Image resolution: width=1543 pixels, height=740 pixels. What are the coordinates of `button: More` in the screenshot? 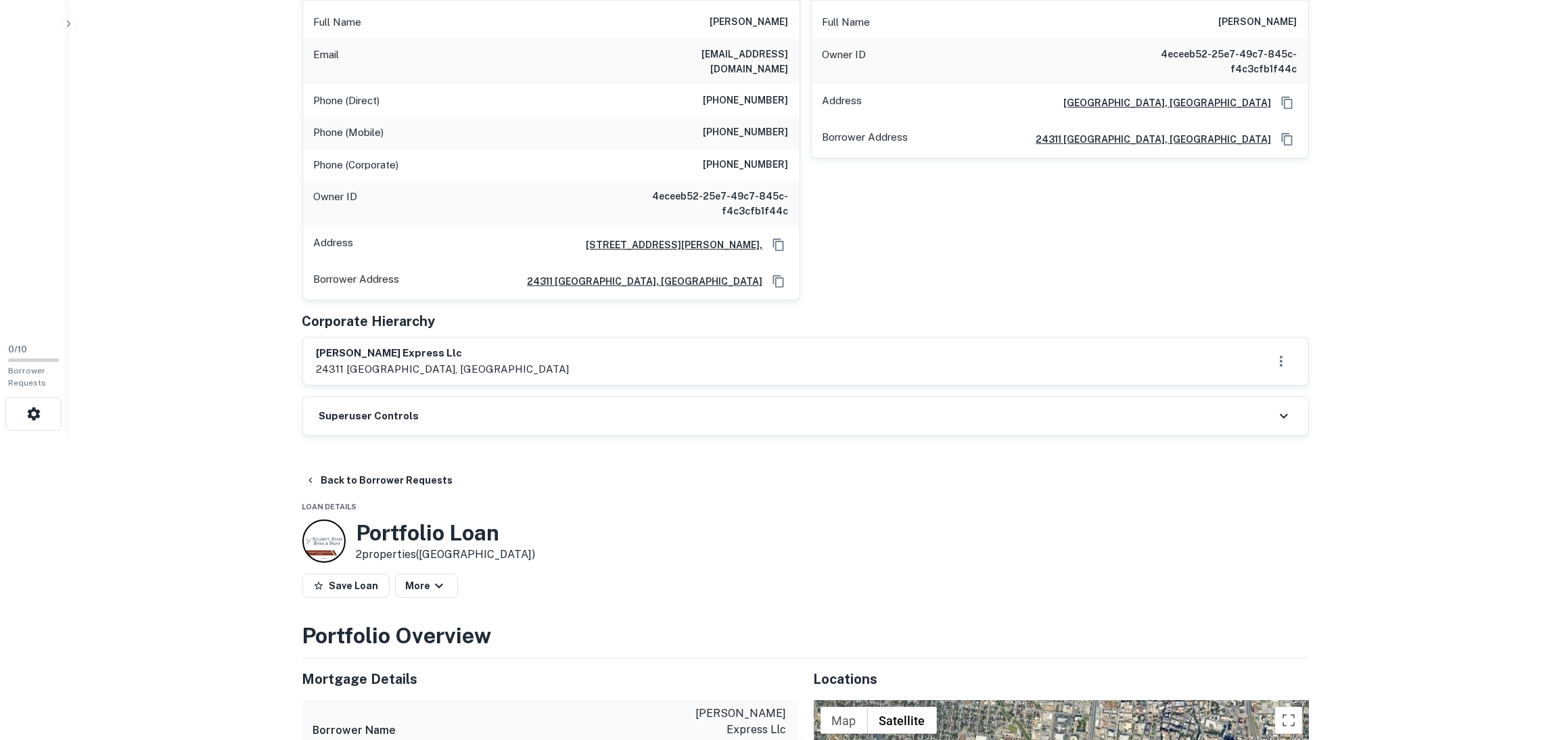 It's located at (426, 586).